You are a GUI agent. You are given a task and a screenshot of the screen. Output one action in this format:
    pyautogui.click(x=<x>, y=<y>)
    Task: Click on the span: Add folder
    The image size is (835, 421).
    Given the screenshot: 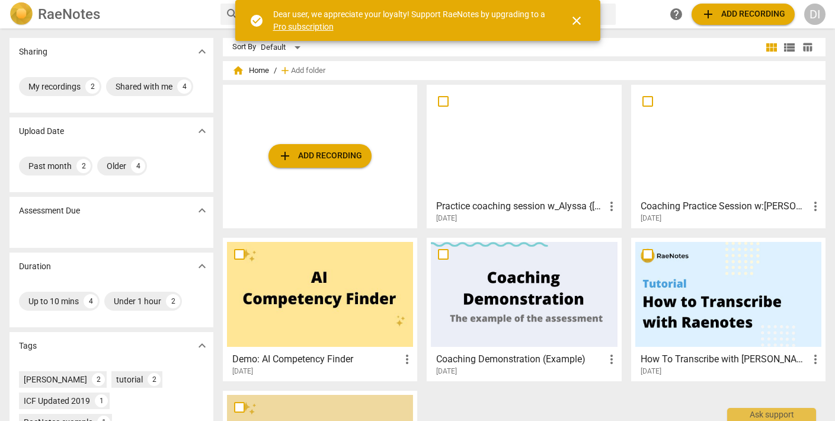 What is the action you would take?
    pyautogui.click(x=308, y=71)
    